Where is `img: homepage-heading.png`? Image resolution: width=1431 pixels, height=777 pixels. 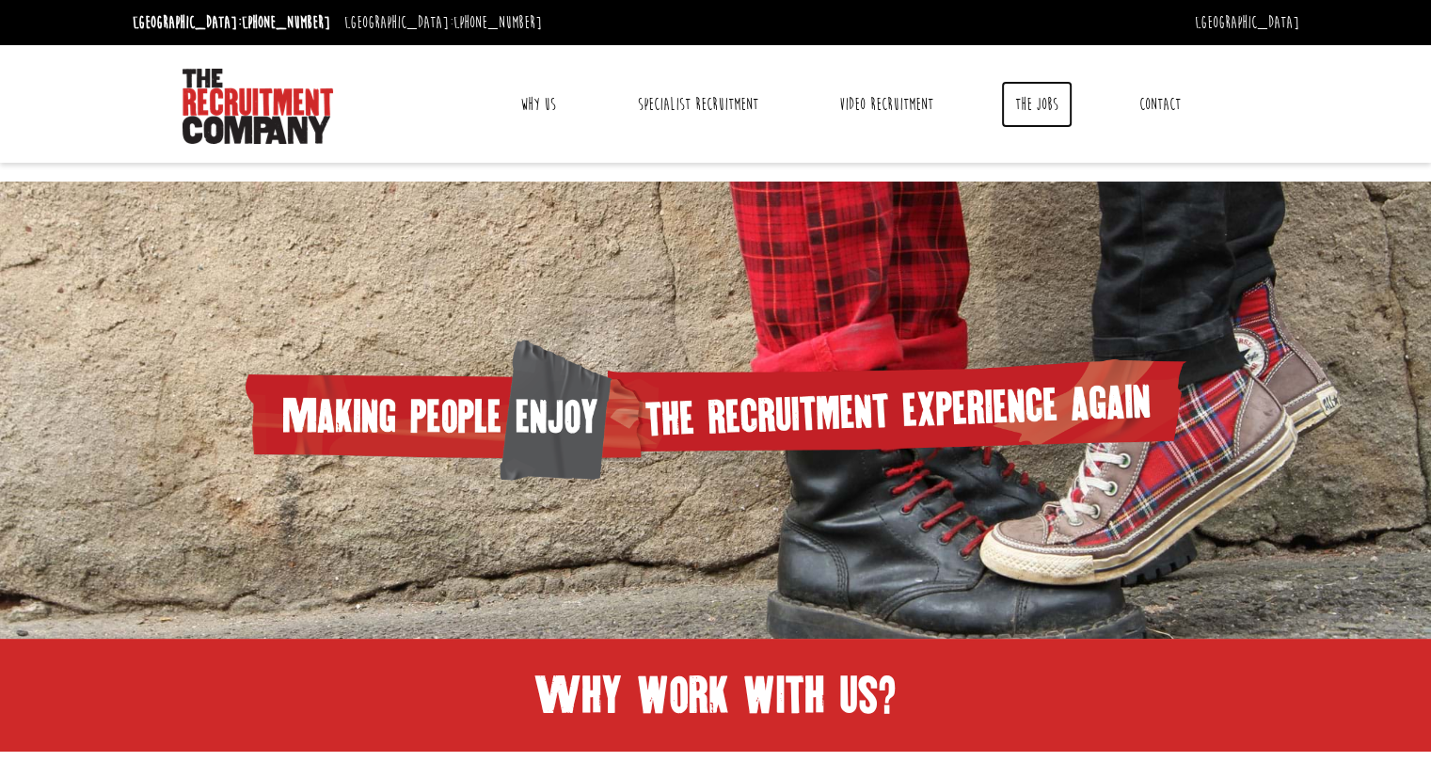 img: homepage-heading.png is located at coordinates (716, 409).